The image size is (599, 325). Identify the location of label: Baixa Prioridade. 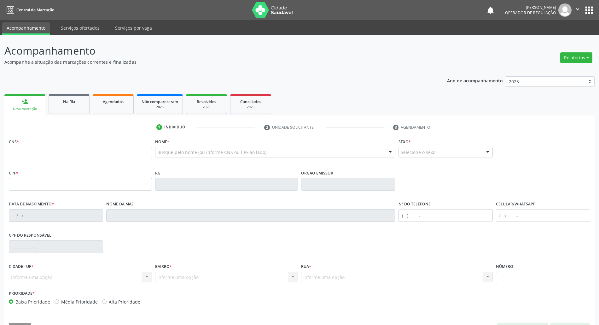
(33, 301).